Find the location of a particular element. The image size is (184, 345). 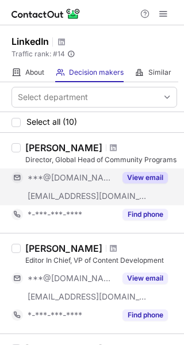

span: About is located at coordinates (35, 73).